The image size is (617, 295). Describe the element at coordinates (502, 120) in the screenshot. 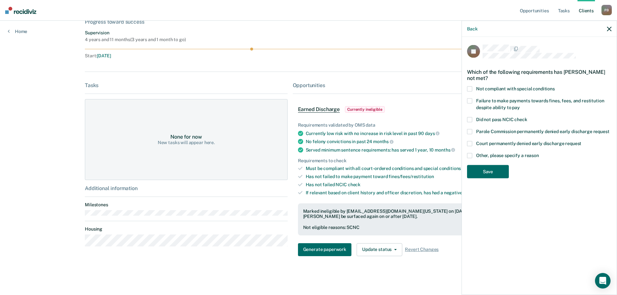

I see `span: Did not pass NCIC check` at that location.